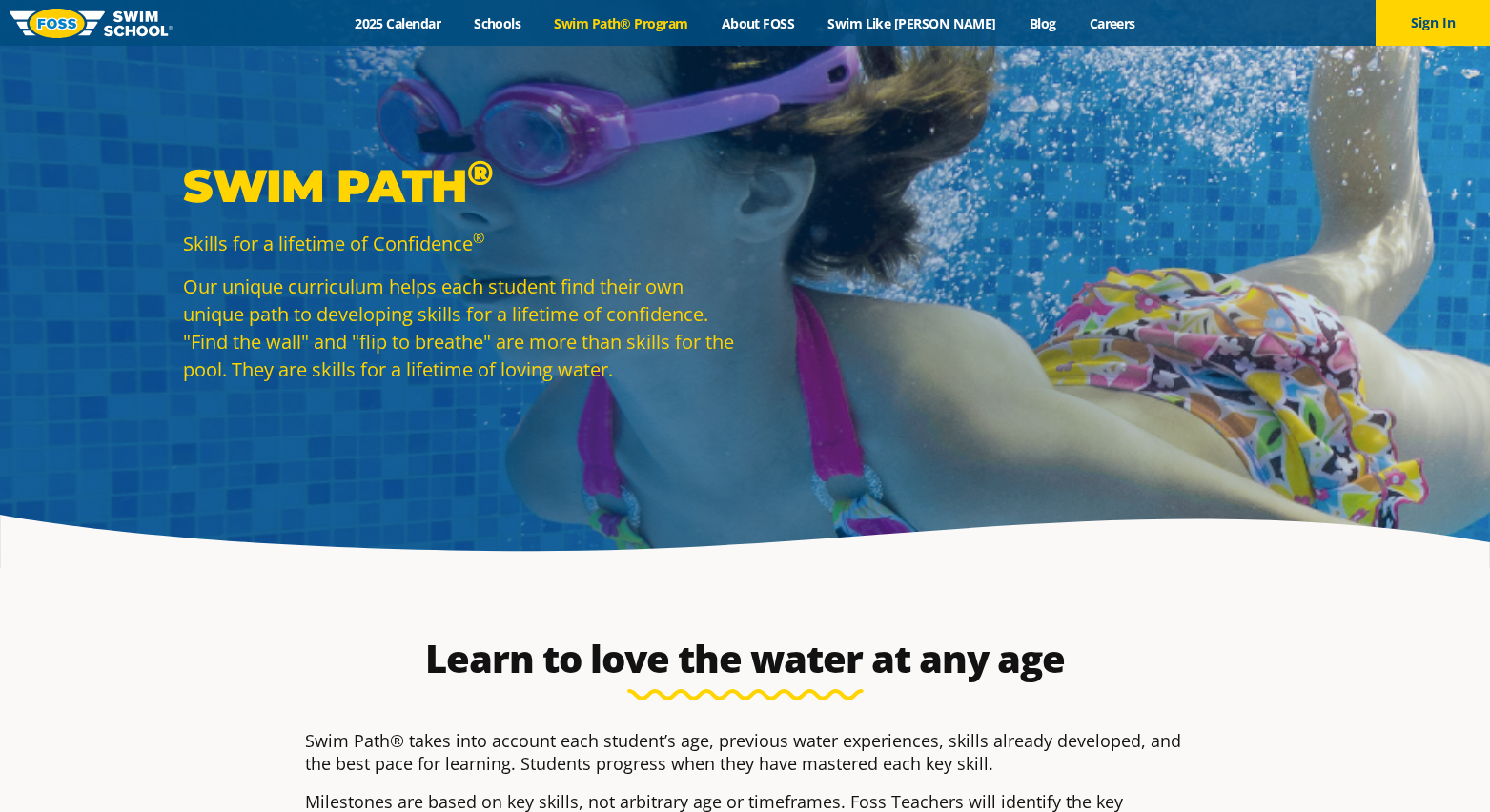  What do you see at coordinates (745, 752) in the screenshot?
I see `p: Swim Path® takes into account each student’s age, previous water experiences, skills already deve...` at bounding box center [745, 752].